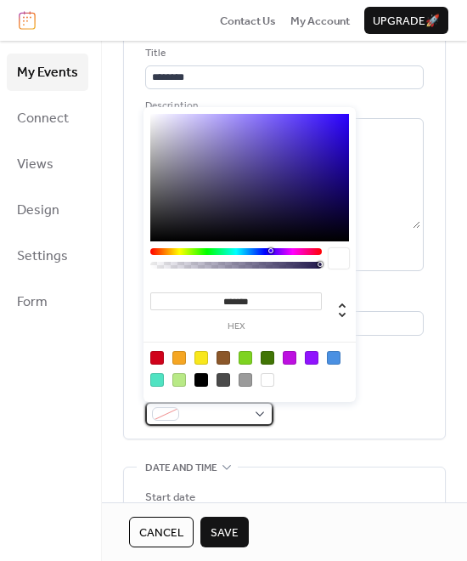 The width and height of the screenshot is (467, 561). What do you see at coordinates (161, 532) in the screenshot?
I see `a: Cancel` at bounding box center [161, 532].